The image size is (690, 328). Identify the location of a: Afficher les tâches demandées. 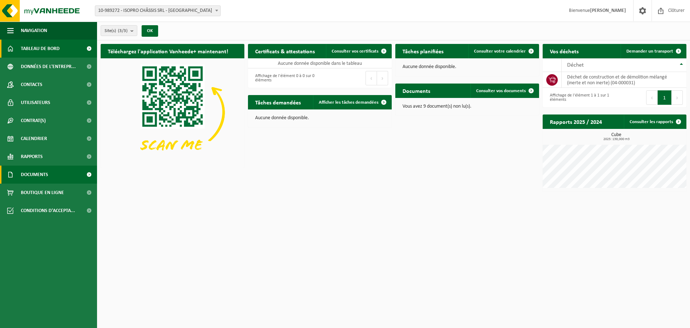
(352, 102).